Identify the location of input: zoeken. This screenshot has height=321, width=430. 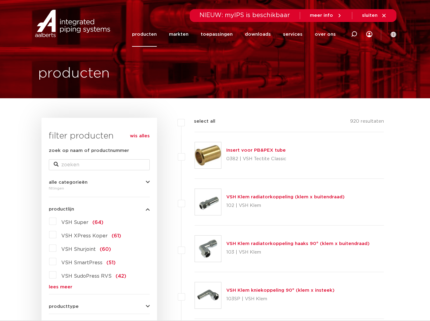
(99, 165).